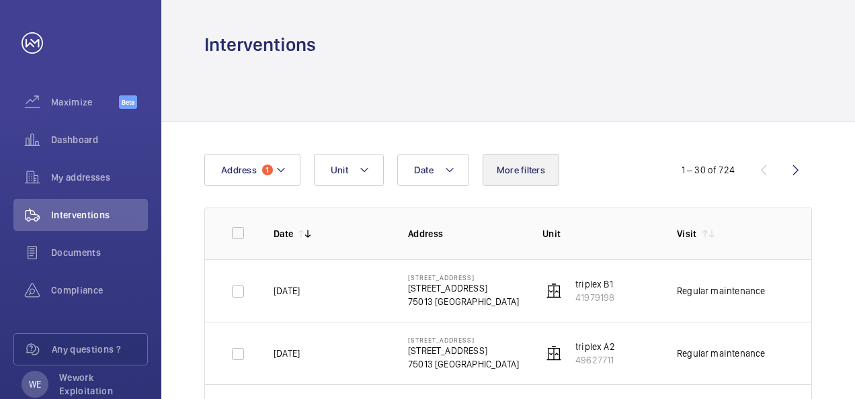  I want to click on span: Address, so click(239, 170).